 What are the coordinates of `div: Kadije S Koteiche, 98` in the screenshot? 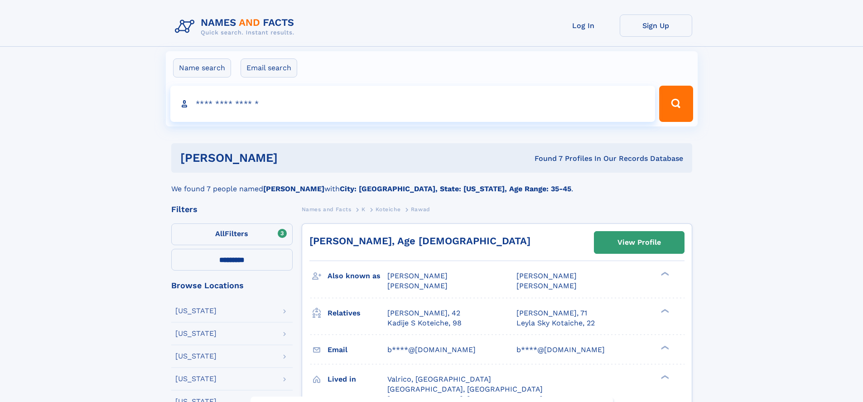 It's located at (424, 323).